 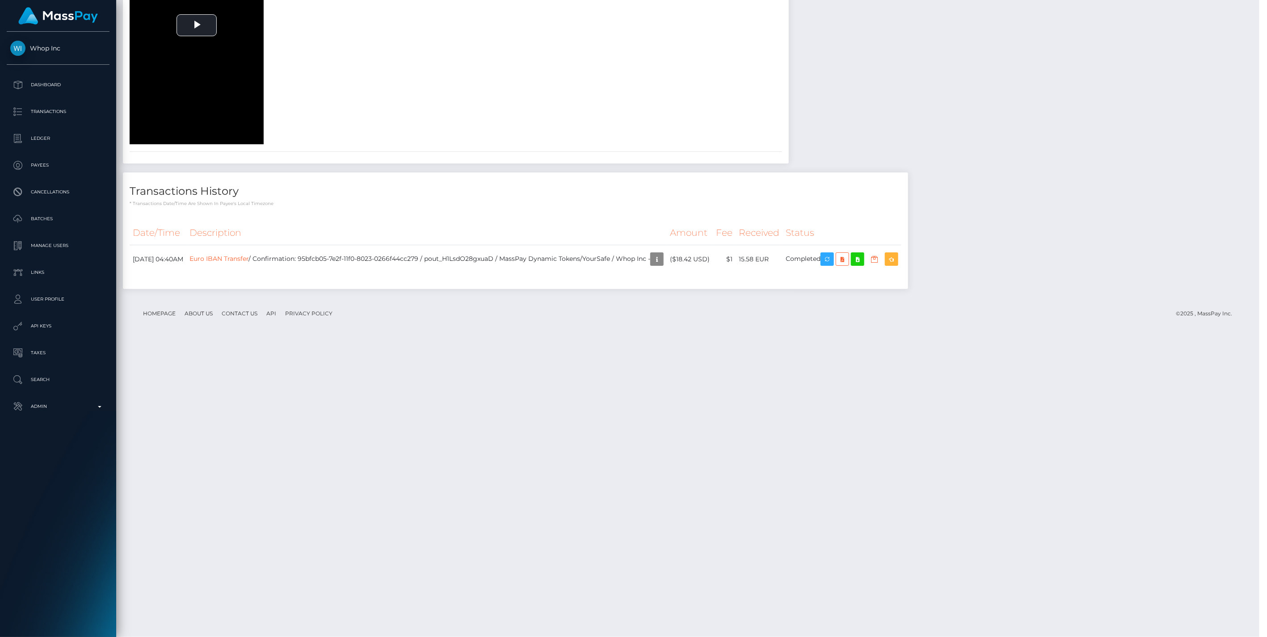 What do you see at coordinates (18, 48) in the screenshot?
I see `img: Whop Inc` at bounding box center [18, 48].